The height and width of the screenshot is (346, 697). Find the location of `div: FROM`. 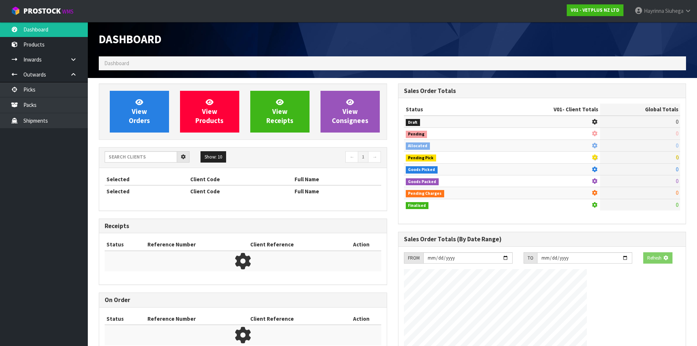

div: FROM is located at coordinates (413, 258).